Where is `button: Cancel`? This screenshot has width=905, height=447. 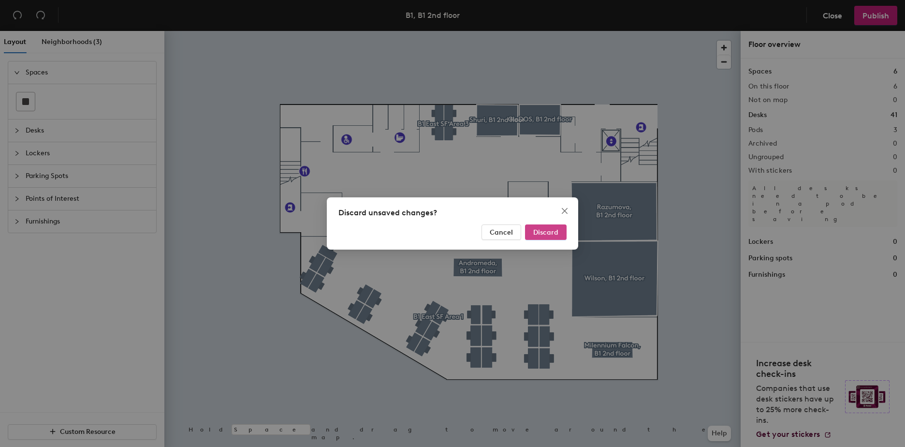 button: Cancel is located at coordinates (501, 232).